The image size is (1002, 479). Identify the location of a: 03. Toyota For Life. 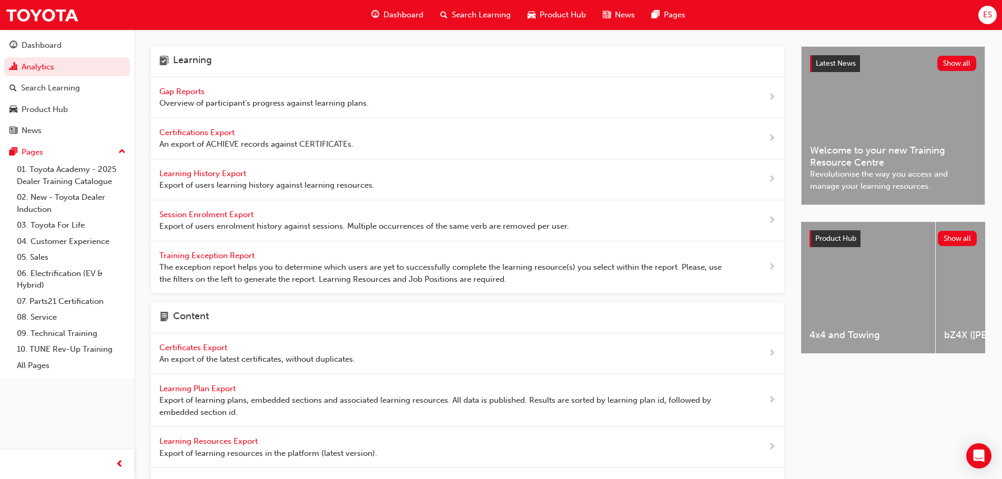
(71, 225).